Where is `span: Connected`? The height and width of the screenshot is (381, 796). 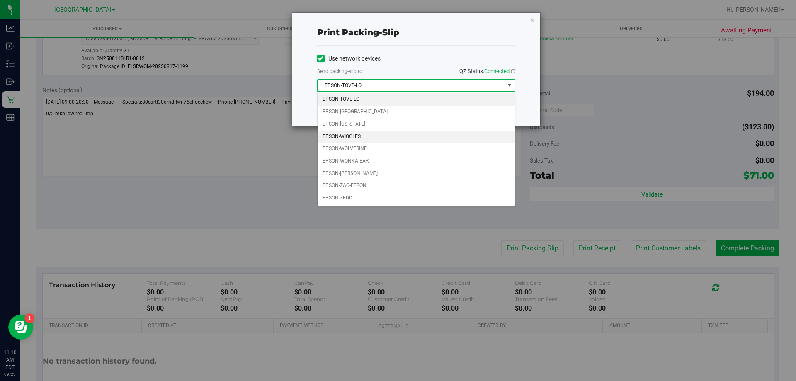 span: Connected is located at coordinates (496, 71).